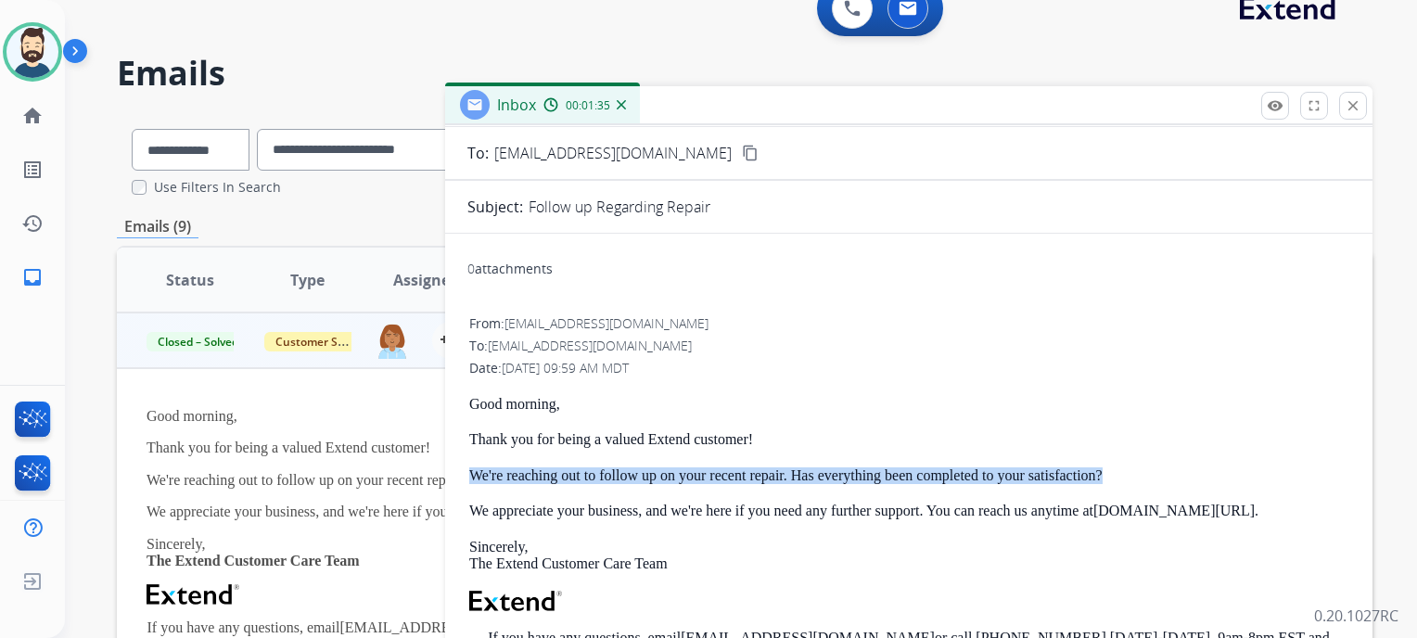 The image size is (1417, 638). What do you see at coordinates (478, 153) in the screenshot?
I see `p: To:` at bounding box center [478, 153].